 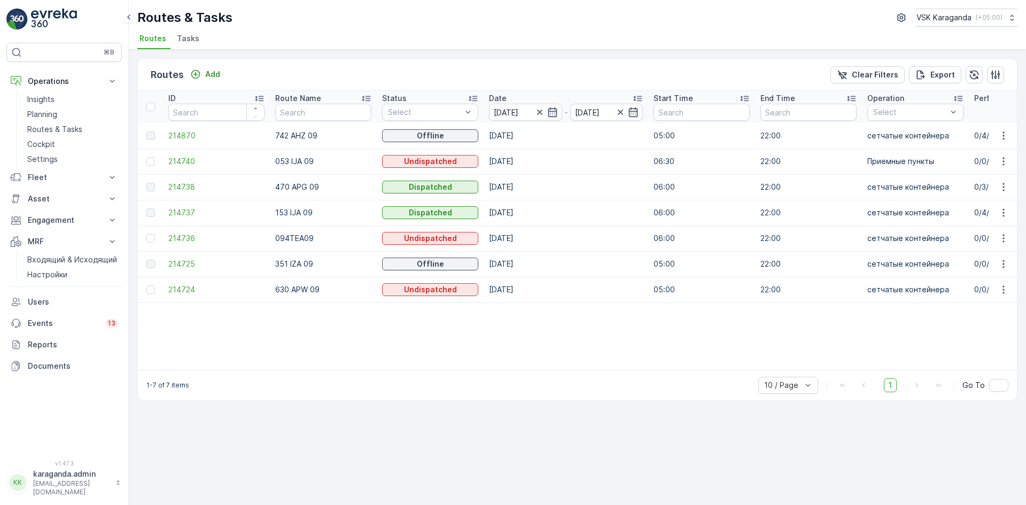 What do you see at coordinates (64, 81) in the screenshot?
I see `button: Operations` at bounding box center [64, 81].